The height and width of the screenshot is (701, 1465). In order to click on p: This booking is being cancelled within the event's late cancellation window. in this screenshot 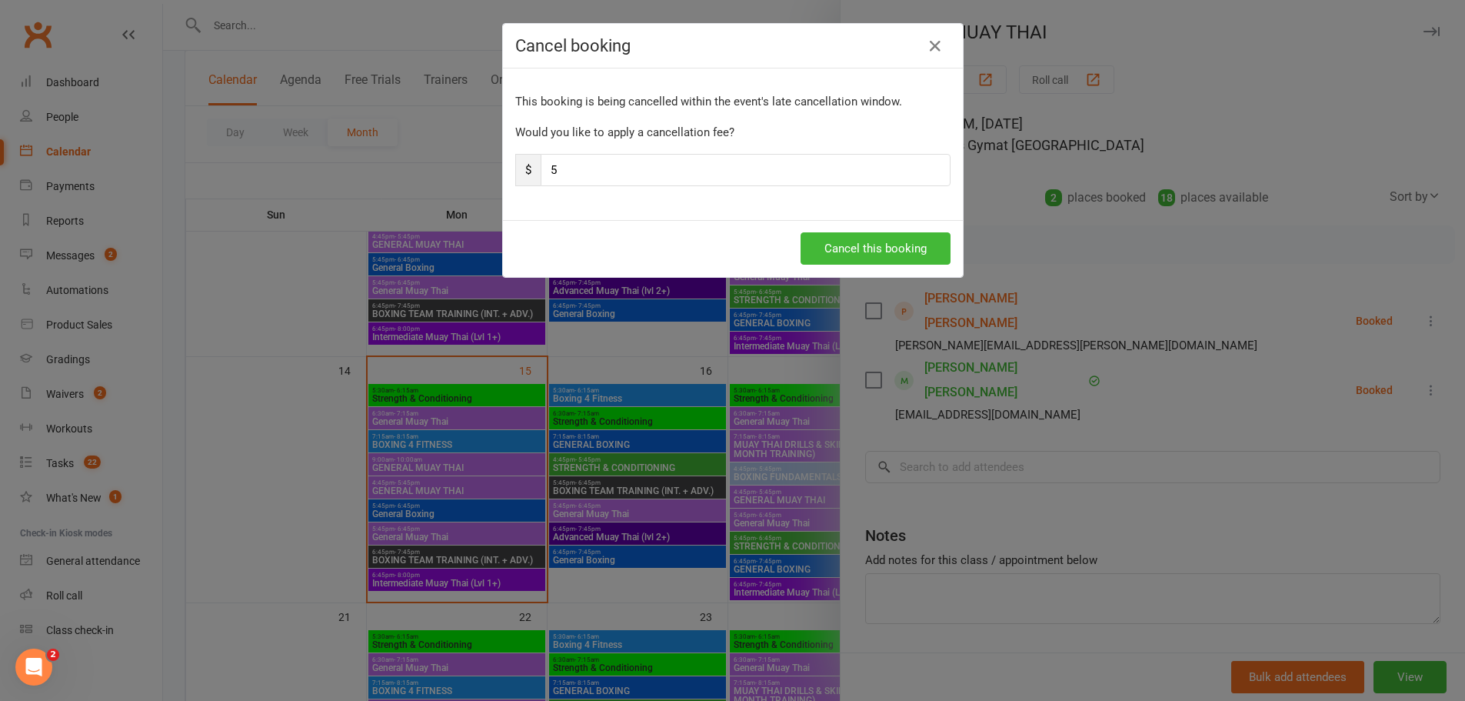, I will do `click(733, 102)`.